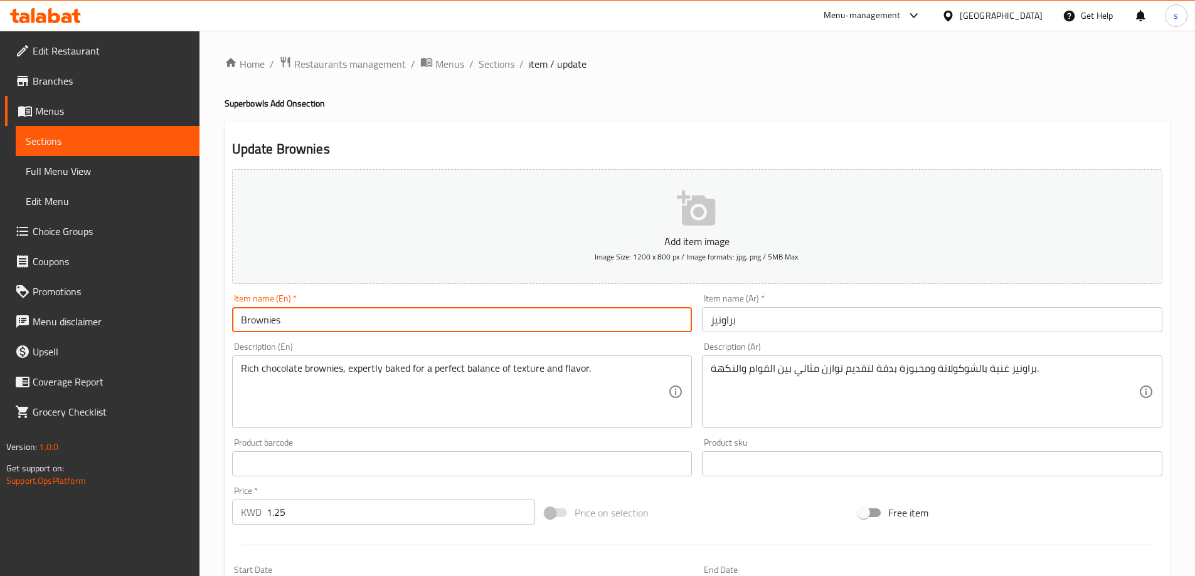 This screenshot has height=576, width=1195. What do you see at coordinates (102, 412) in the screenshot?
I see `a: Grocery Checklist` at bounding box center [102, 412].